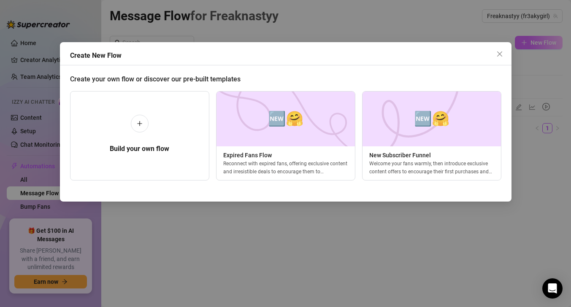 Image resolution: width=571 pixels, height=307 pixels. What do you see at coordinates (431, 155) in the screenshot?
I see `span: New Subscriber Funnel` at bounding box center [431, 155].